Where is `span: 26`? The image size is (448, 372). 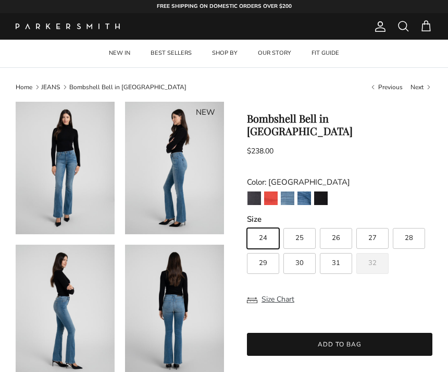 span: 26 is located at coordinates (336, 238).